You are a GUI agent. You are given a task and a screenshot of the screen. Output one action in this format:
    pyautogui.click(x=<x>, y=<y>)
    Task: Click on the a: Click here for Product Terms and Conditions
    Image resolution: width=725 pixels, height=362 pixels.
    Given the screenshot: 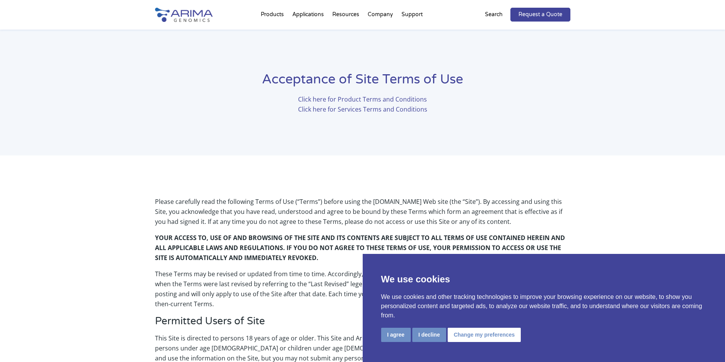 What is the action you would take?
    pyautogui.click(x=362, y=99)
    